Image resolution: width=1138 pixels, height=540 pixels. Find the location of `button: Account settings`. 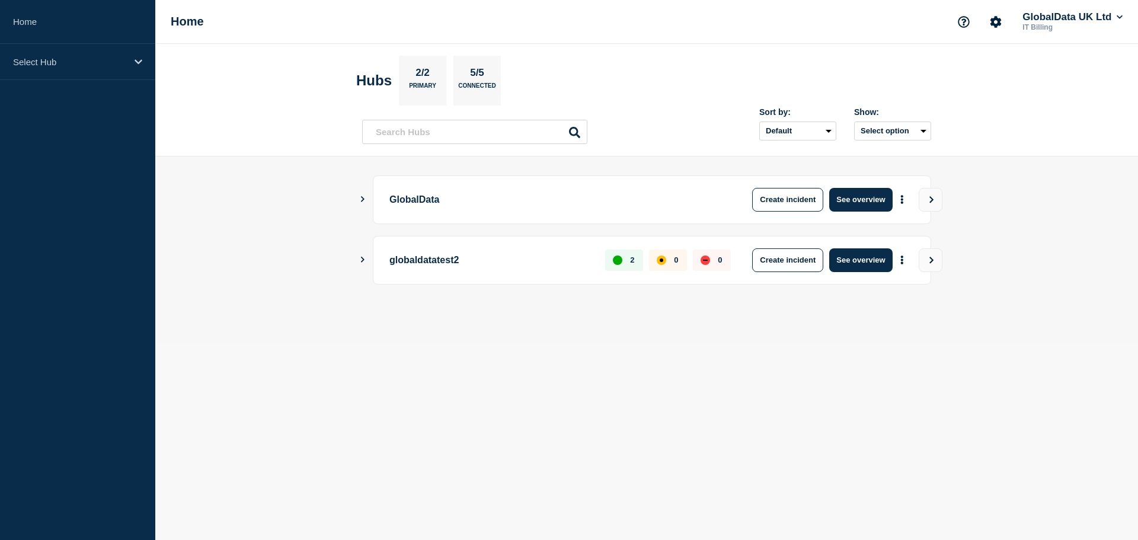

button: Account settings is located at coordinates (996, 22).